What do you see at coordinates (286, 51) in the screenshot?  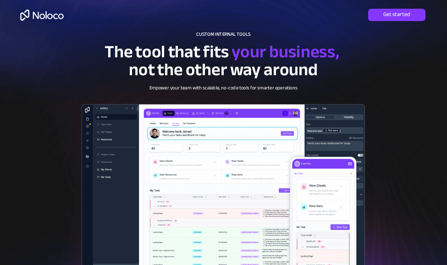 I see `span: your business,` at bounding box center [286, 51].